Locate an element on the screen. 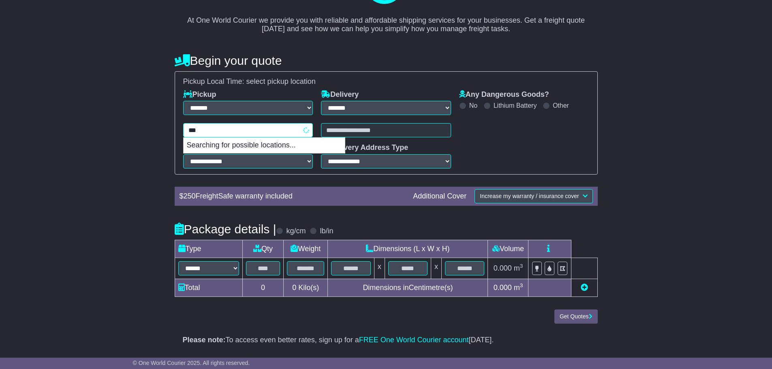 This screenshot has width=772, height=369. span: Increase my warranty / insurance cover is located at coordinates (529, 196).